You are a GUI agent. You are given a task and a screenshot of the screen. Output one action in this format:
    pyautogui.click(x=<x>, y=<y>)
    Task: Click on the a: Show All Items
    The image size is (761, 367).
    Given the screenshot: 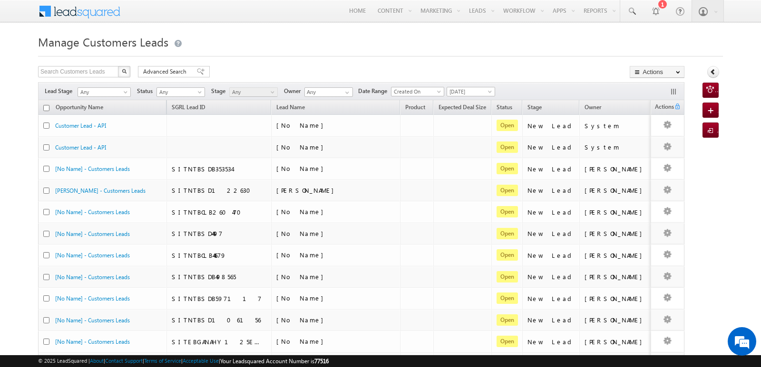 What is the action you would take?
    pyautogui.click(x=346, y=93)
    